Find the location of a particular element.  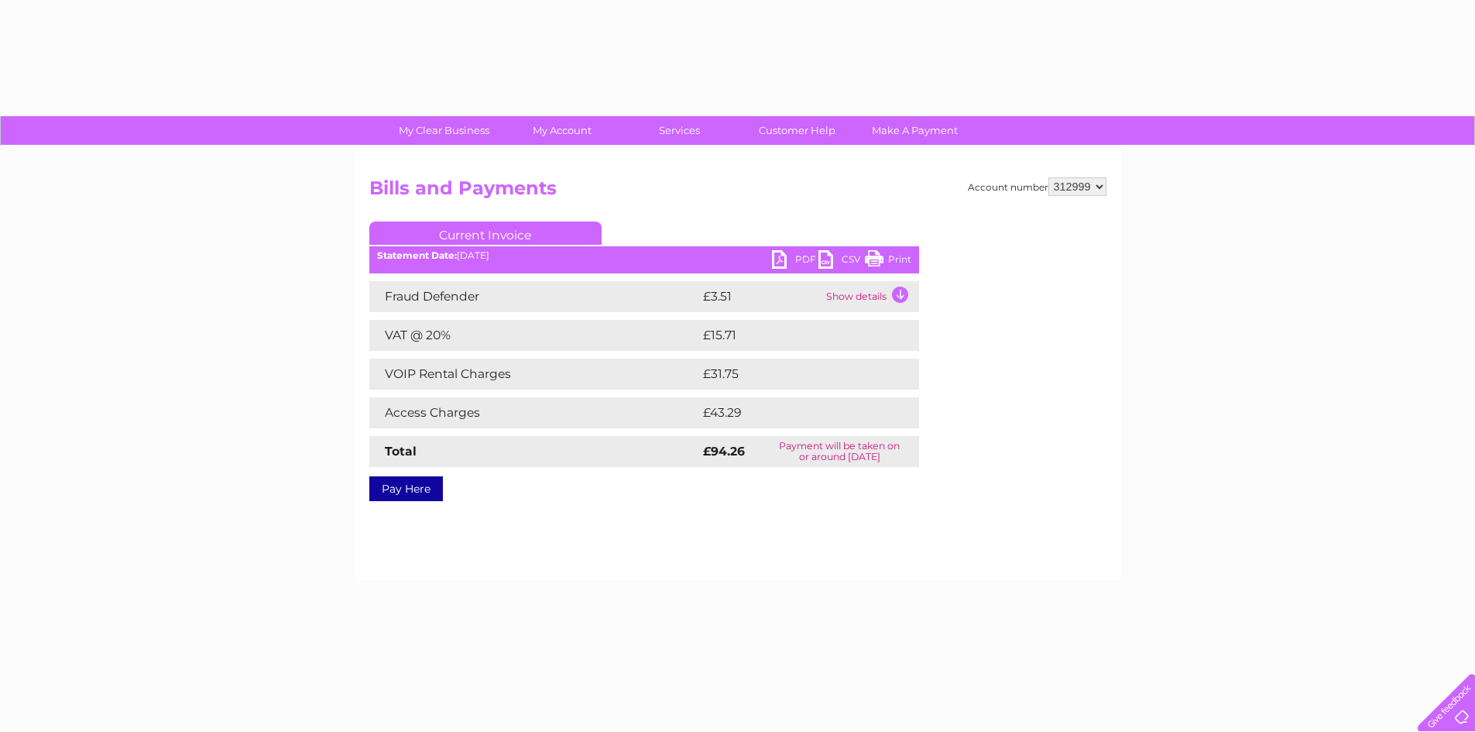

b: Statement Date: is located at coordinates (416, 255).